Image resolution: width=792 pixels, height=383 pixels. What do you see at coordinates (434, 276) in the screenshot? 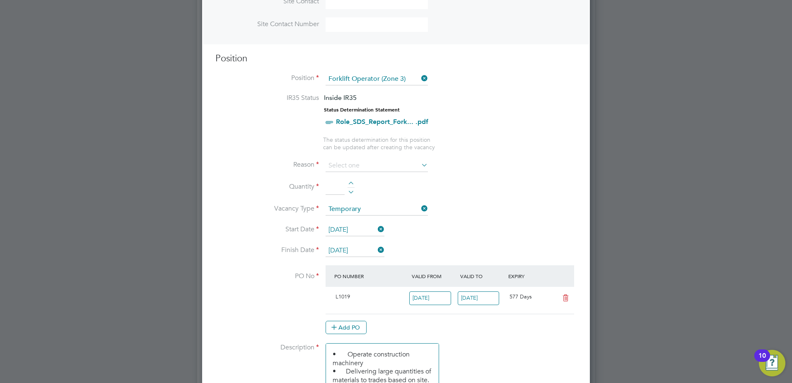
I see `div: Valid From` at bounding box center [434, 276].